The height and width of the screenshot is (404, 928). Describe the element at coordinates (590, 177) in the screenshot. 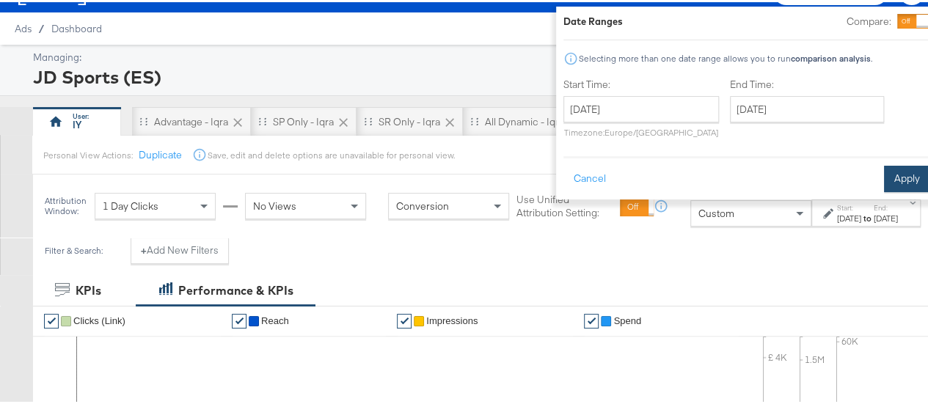

I see `button: Cancel` at that location.